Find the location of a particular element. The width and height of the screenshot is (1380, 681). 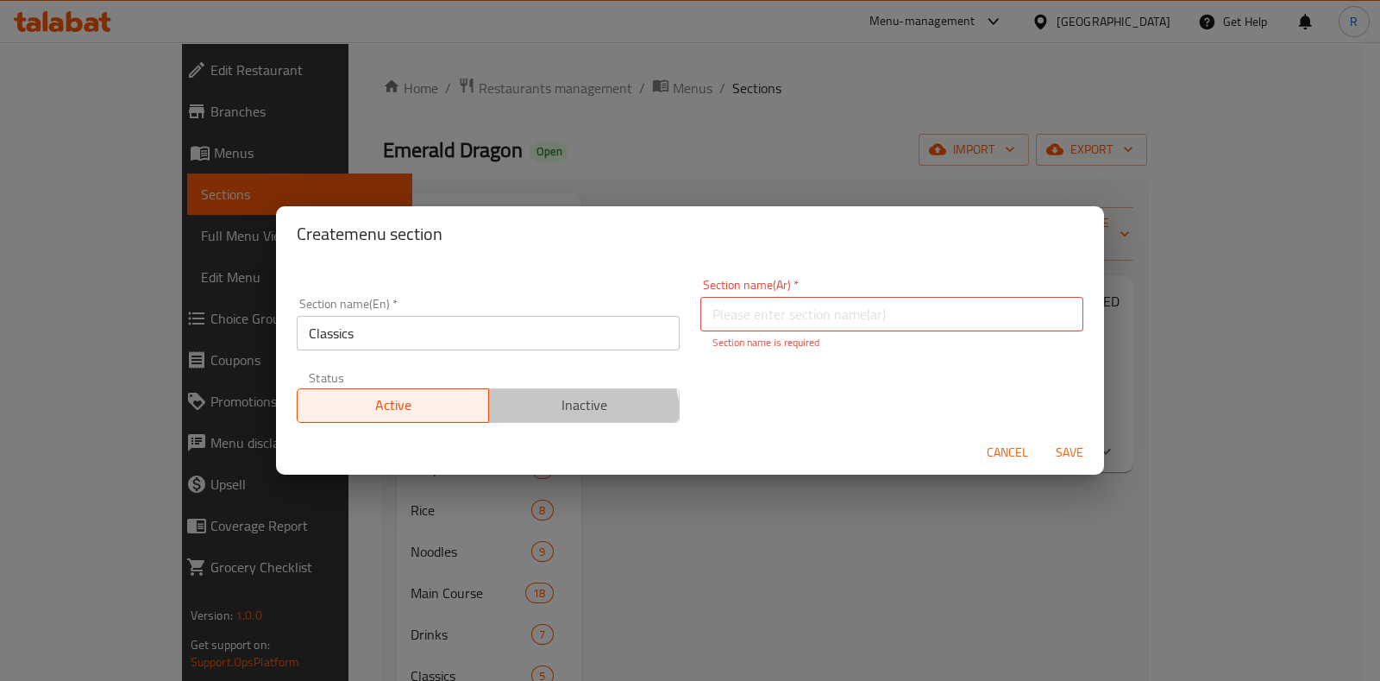

h2: Create menu section is located at coordinates (690, 234).